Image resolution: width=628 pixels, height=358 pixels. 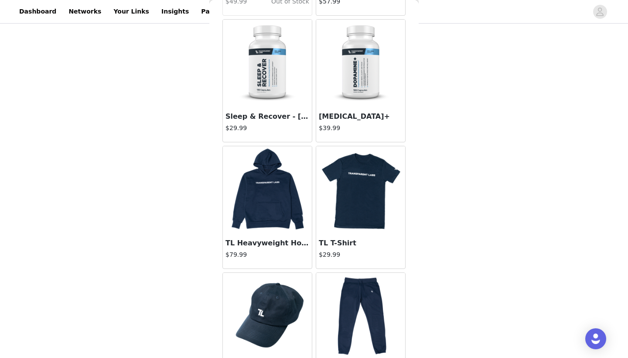 I want to click on img: TL Heavyweight Hoodie, so click(x=267, y=190).